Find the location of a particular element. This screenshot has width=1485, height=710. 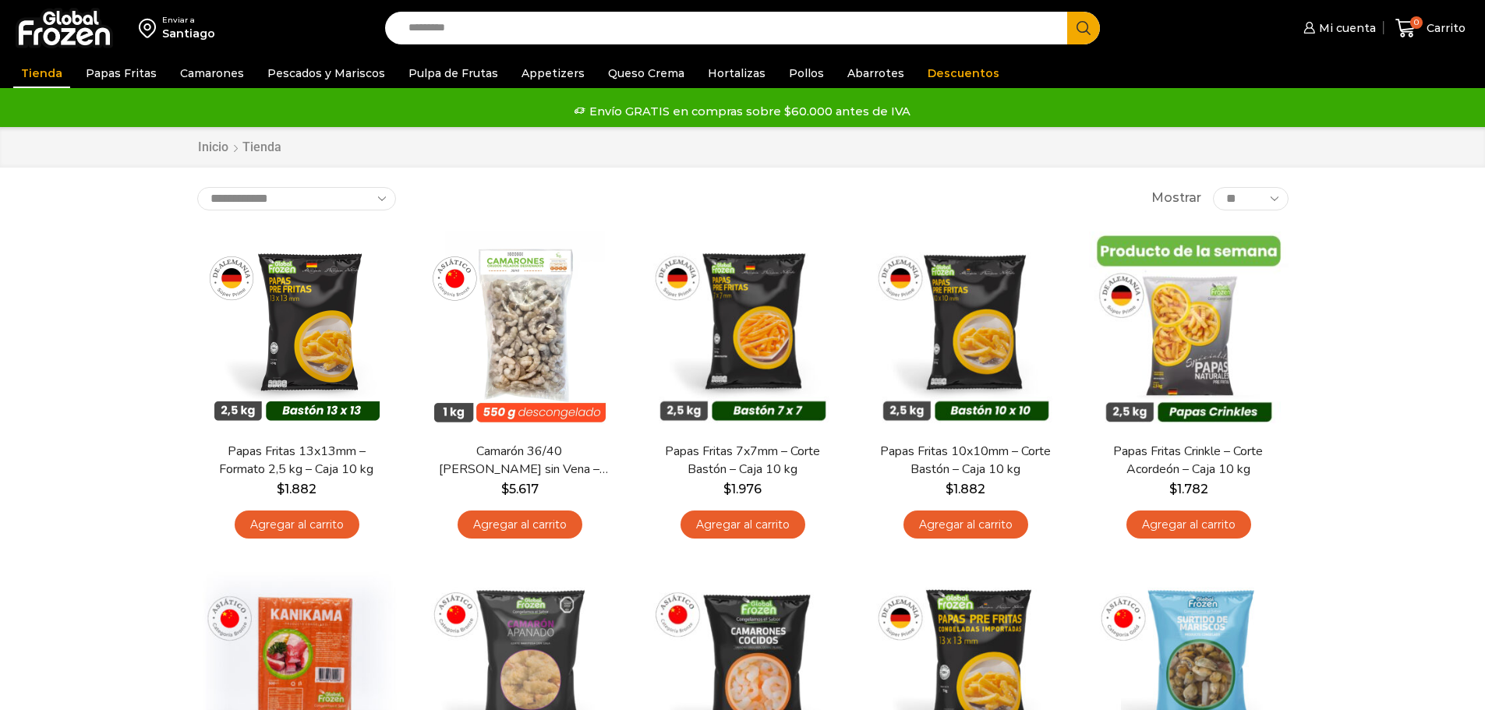

span: 0 is located at coordinates (1416, 23).